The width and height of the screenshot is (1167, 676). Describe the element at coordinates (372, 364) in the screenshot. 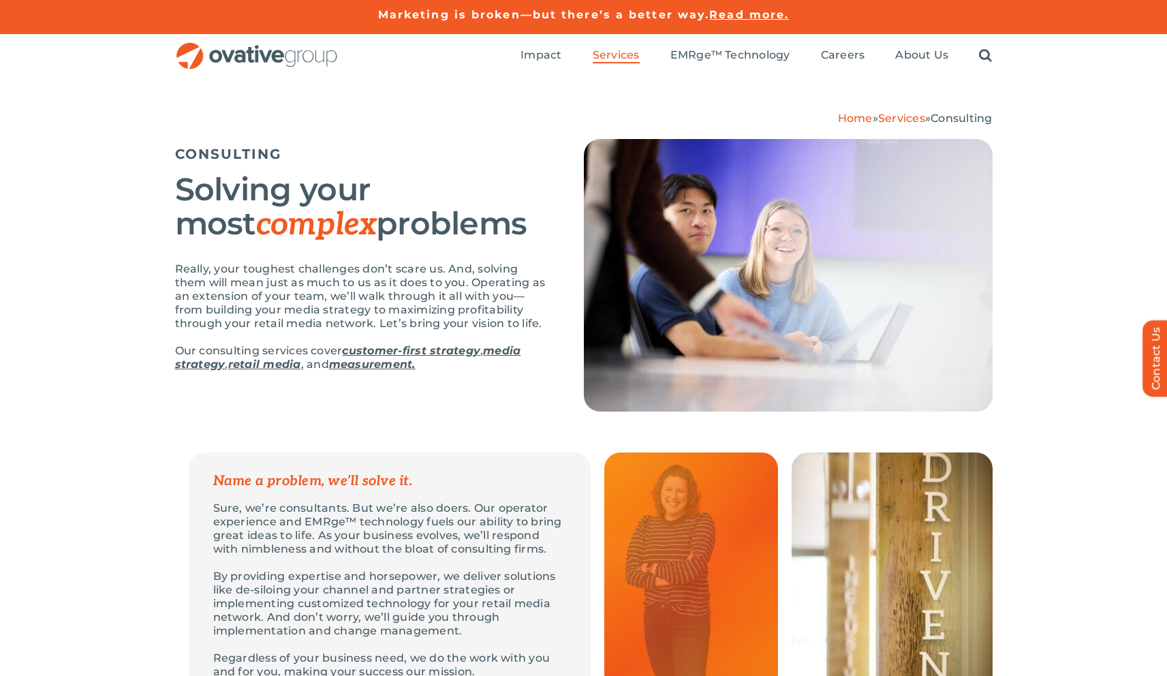

I see `strong: measurement.` at that location.